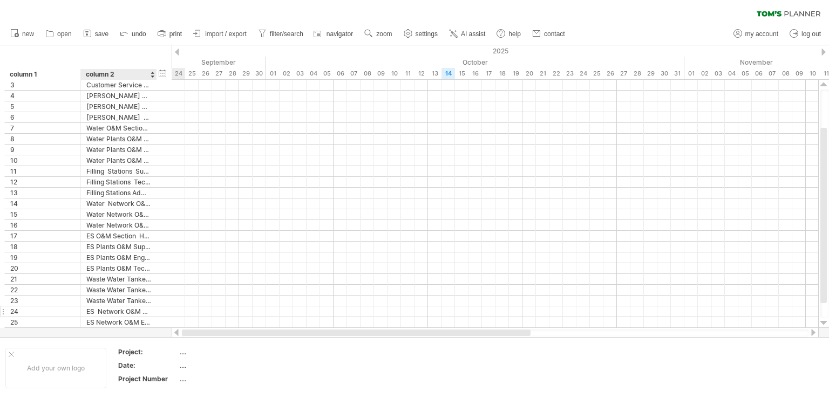  I want to click on div: ES Network O&M Supervisors, so click(119, 311).